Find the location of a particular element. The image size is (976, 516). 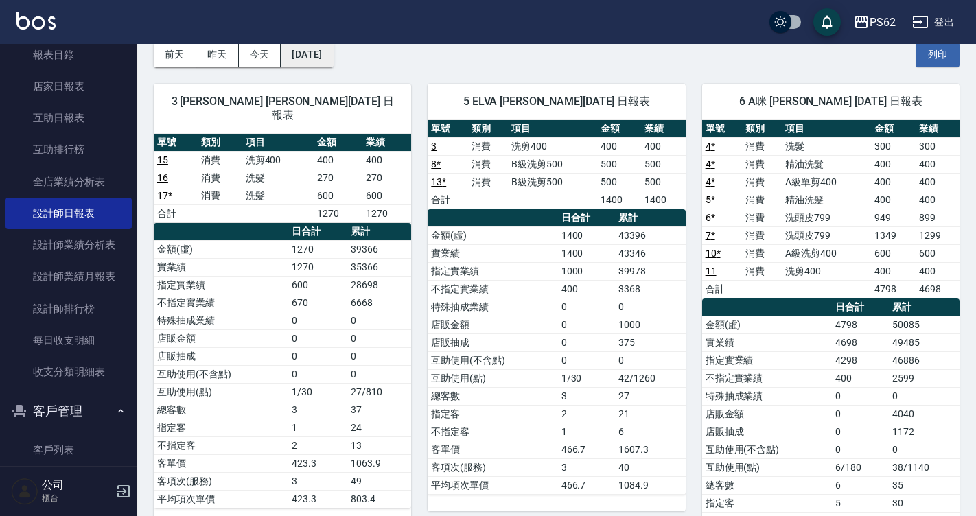

td: 5 is located at coordinates (861, 503).